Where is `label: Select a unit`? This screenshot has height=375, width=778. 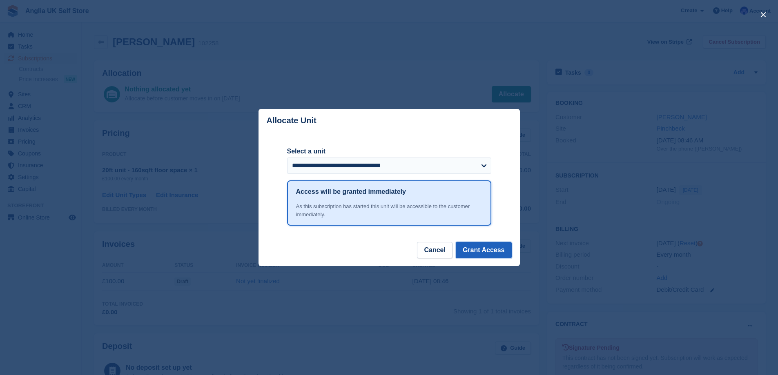
label: Select a unit is located at coordinates (389, 151).